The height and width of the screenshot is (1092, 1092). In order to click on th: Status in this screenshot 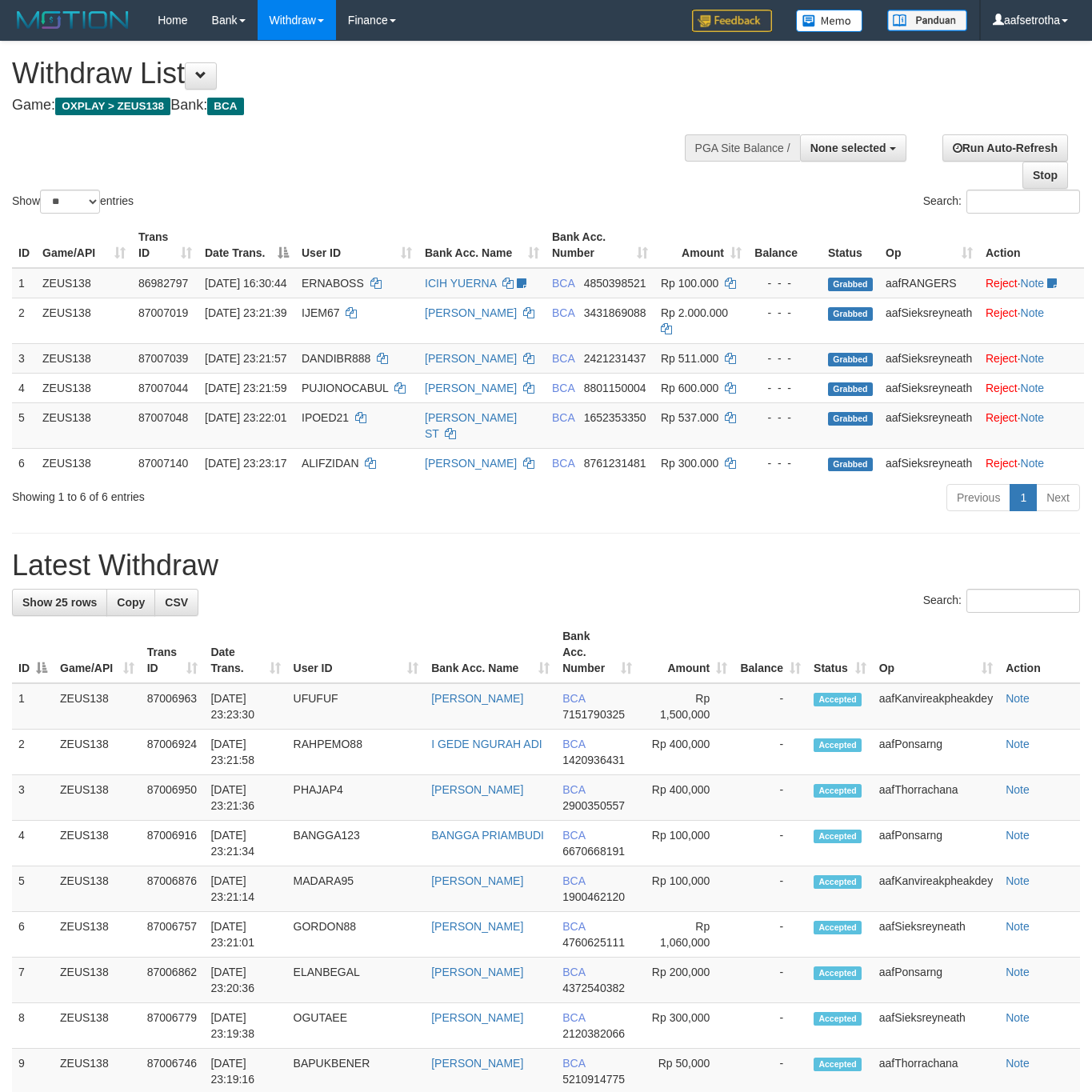, I will do `click(851, 245)`.